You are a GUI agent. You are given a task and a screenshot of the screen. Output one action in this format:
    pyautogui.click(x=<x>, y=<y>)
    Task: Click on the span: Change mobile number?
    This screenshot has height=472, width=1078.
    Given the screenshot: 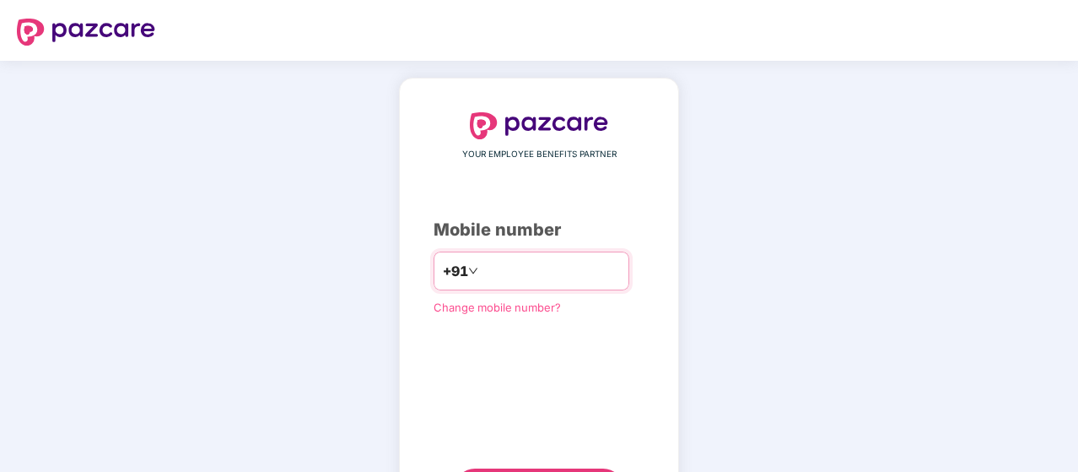 What is the action you would take?
    pyautogui.click(x=497, y=307)
    